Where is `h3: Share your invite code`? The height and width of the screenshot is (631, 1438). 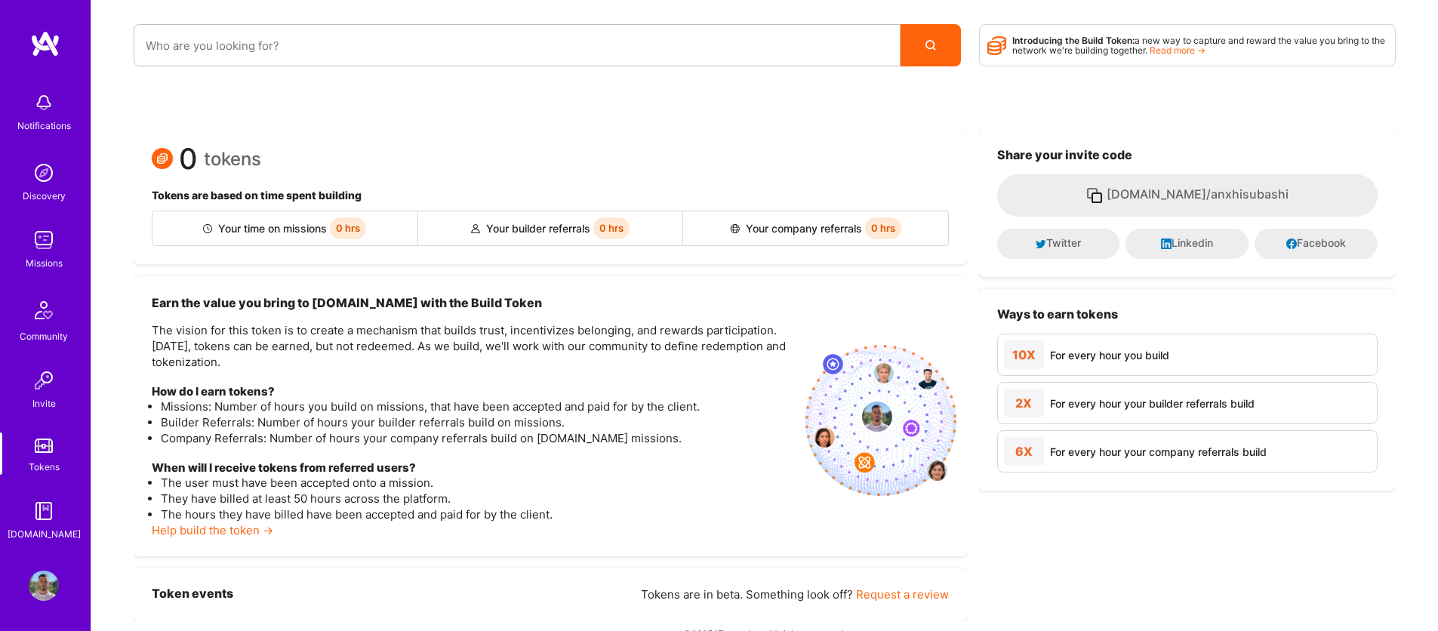
h3: Share your invite code is located at coordinates (1187, 155).